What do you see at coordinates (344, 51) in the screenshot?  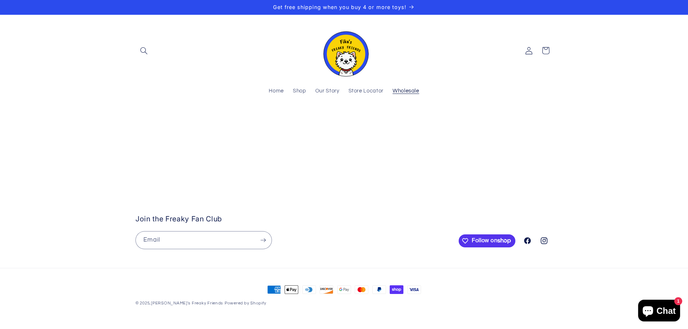 I see `a: Fika's Freaky Friends` at bounding box center [344, 51].